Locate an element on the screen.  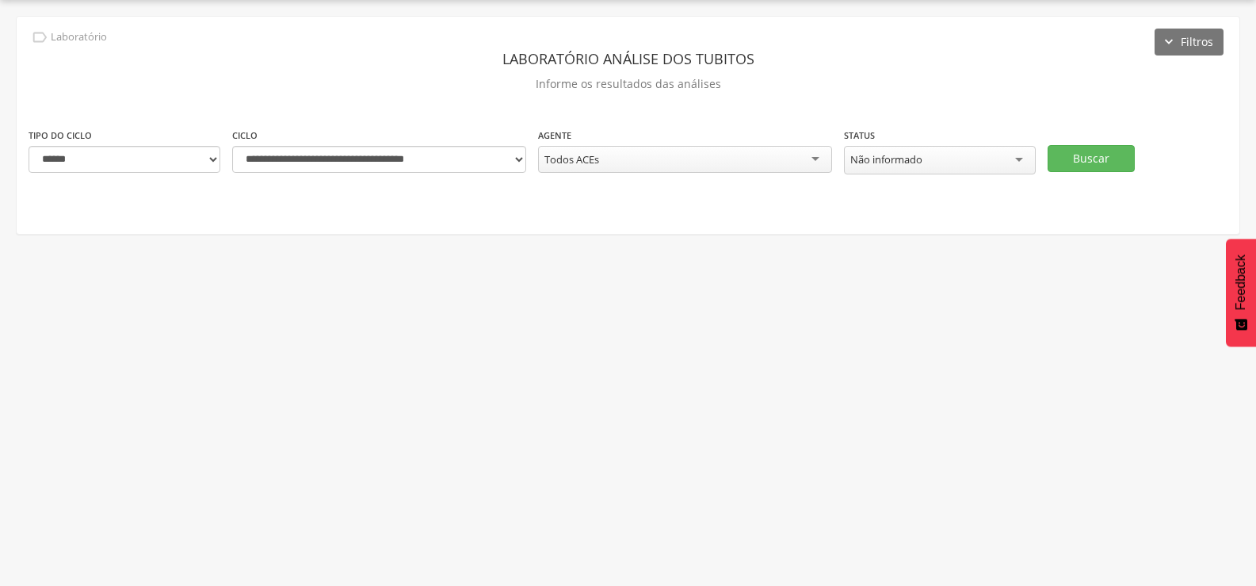
span: Feedback is located at coordinates (1241, 282).